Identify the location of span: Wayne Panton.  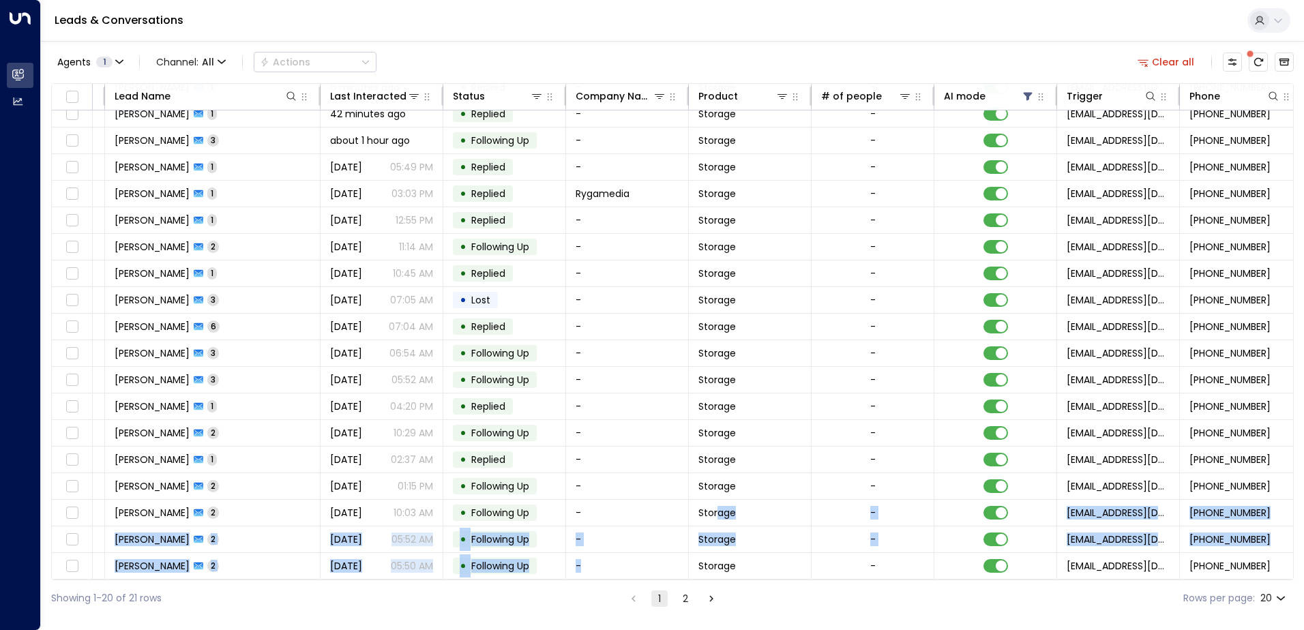
(152, 327).